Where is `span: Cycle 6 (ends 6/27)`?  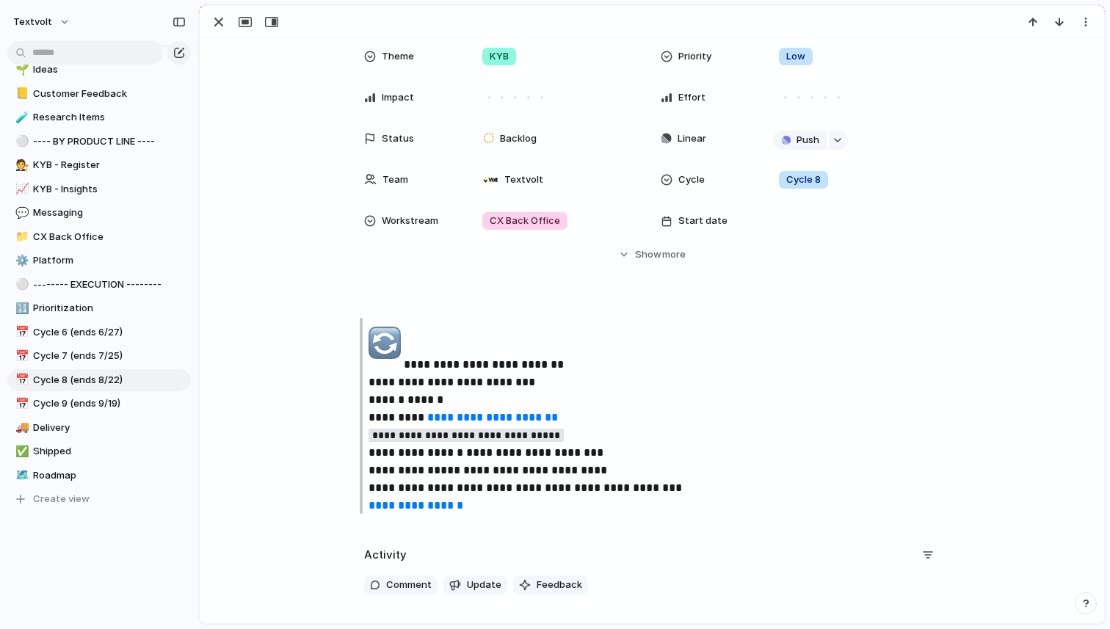 span: Cycle 6 (ends 6/27) is located at coordinates (109, 333).